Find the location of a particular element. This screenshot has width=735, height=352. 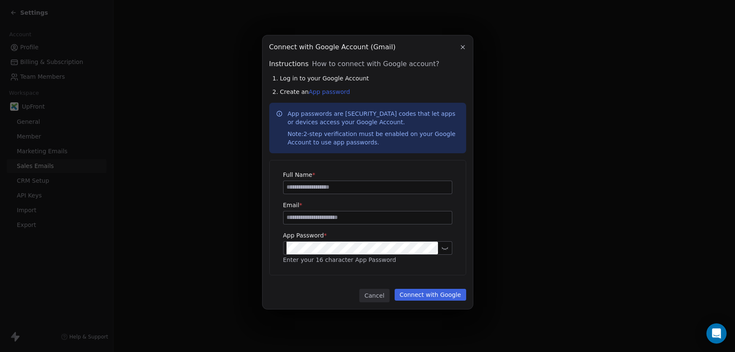

span: Note: is located at coordinates (296, 134).